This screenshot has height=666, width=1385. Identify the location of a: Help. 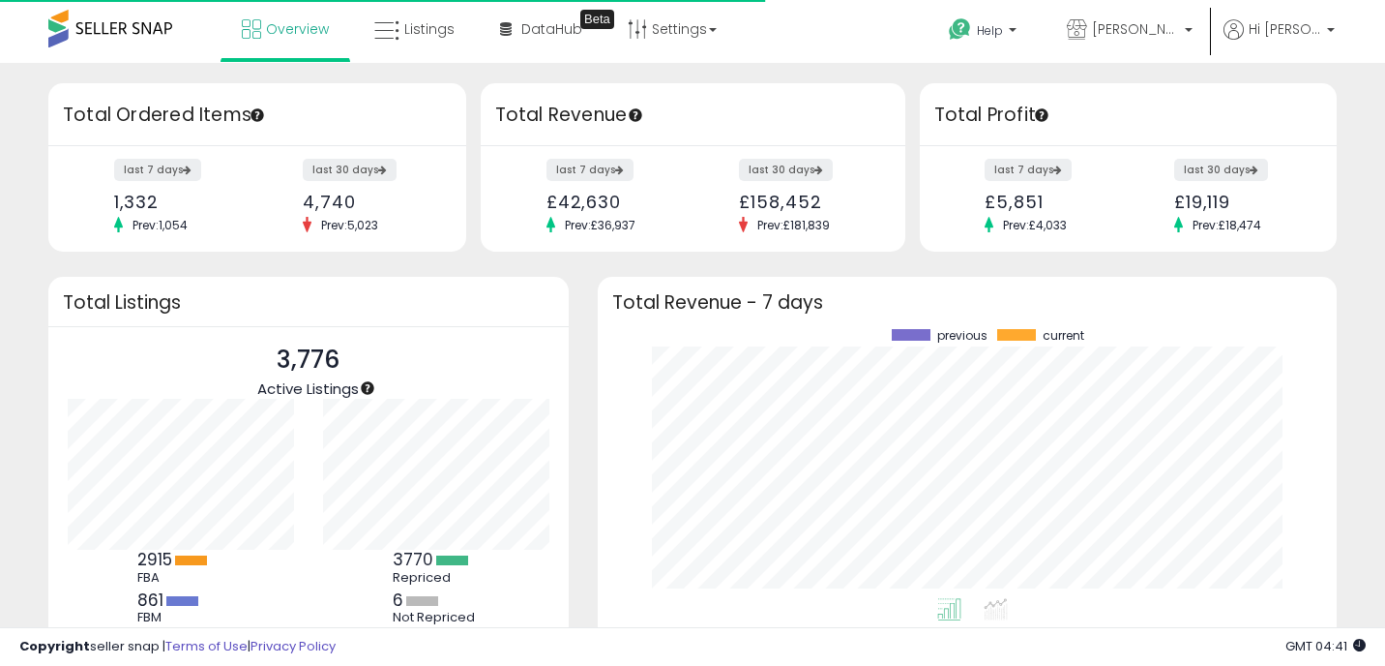
(985, 33).